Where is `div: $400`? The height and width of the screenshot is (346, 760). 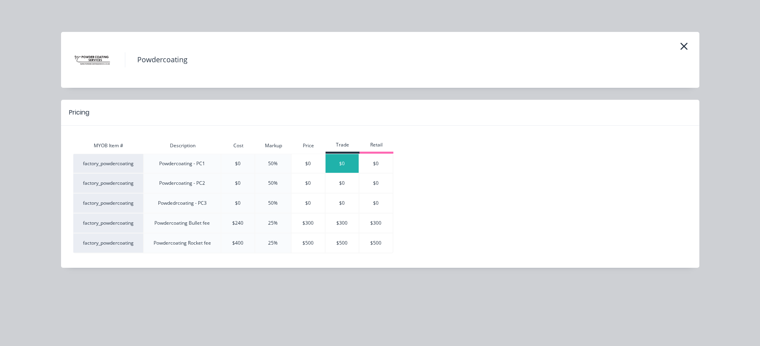 div: $400 is located at coordinates (238, 243).